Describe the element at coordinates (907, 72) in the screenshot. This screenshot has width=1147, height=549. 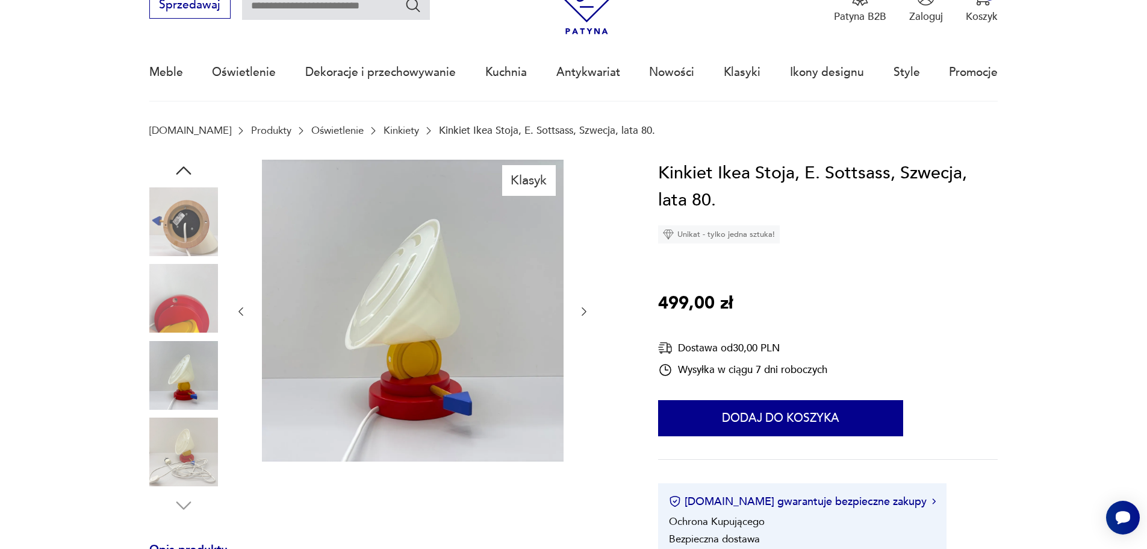
I see `a: Style` at that location.